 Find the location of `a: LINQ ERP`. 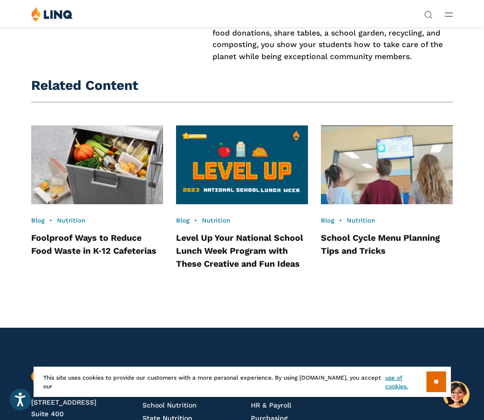

a: LINQ ERP is located at coordinates (298, 371).